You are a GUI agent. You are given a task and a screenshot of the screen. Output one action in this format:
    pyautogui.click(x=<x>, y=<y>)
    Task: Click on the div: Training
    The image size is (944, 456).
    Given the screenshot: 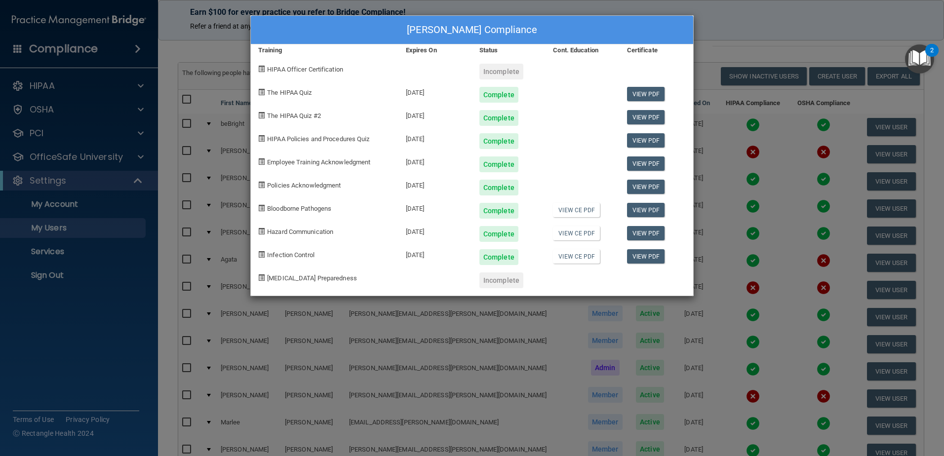 What is the action you would take?
    pyautogui.click(x=324, y=50)
    